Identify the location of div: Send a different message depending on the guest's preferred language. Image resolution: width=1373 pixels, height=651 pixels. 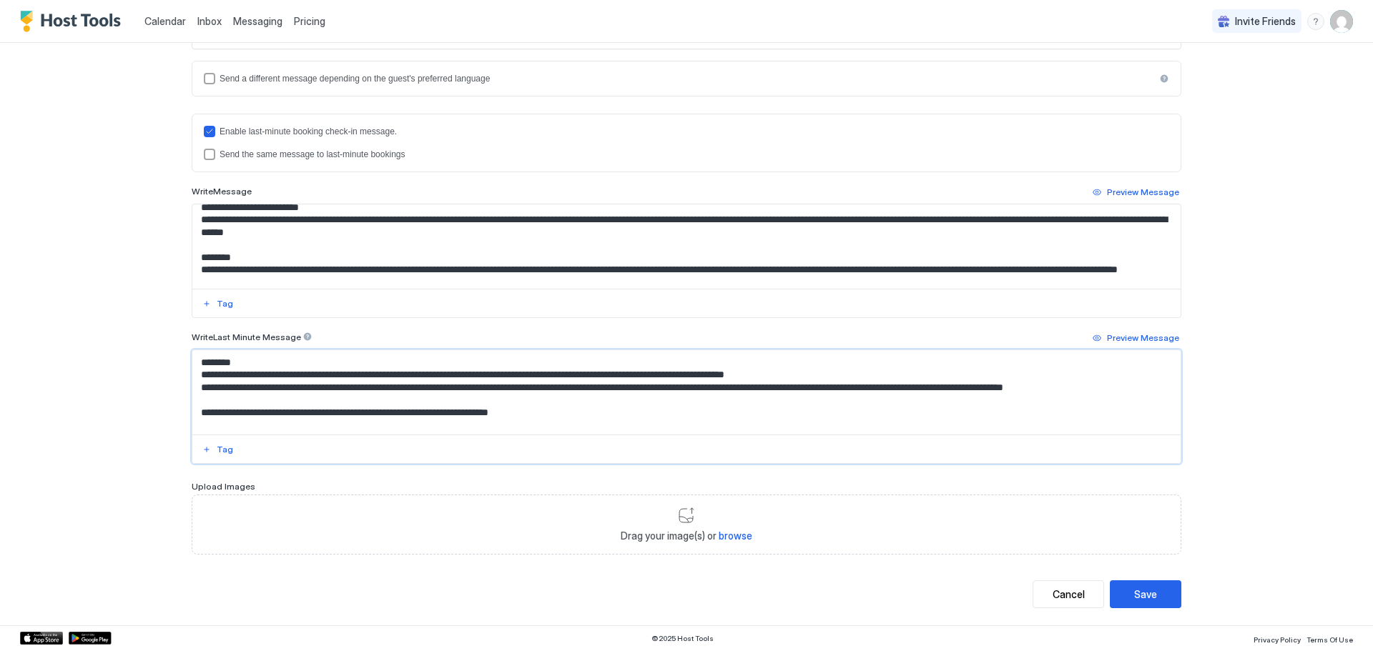
(687, 79).